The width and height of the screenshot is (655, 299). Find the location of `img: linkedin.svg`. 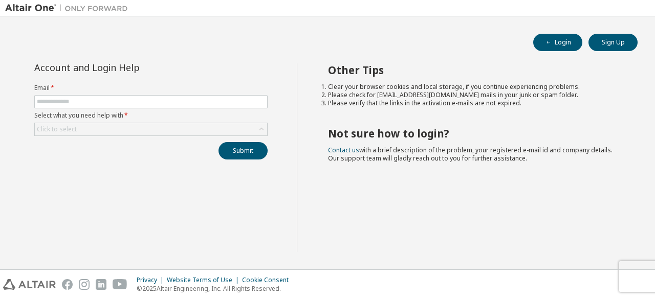

img: linkedin.svg is located at coordinates (101, 284).